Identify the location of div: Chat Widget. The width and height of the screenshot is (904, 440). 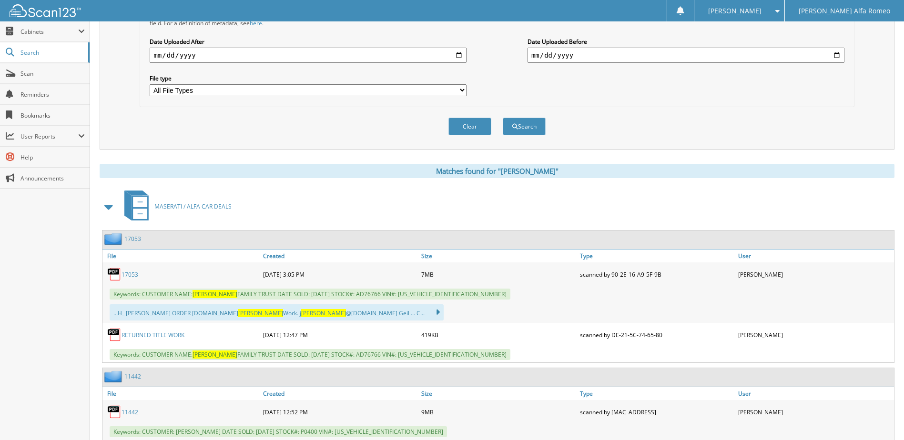
(880, 417).